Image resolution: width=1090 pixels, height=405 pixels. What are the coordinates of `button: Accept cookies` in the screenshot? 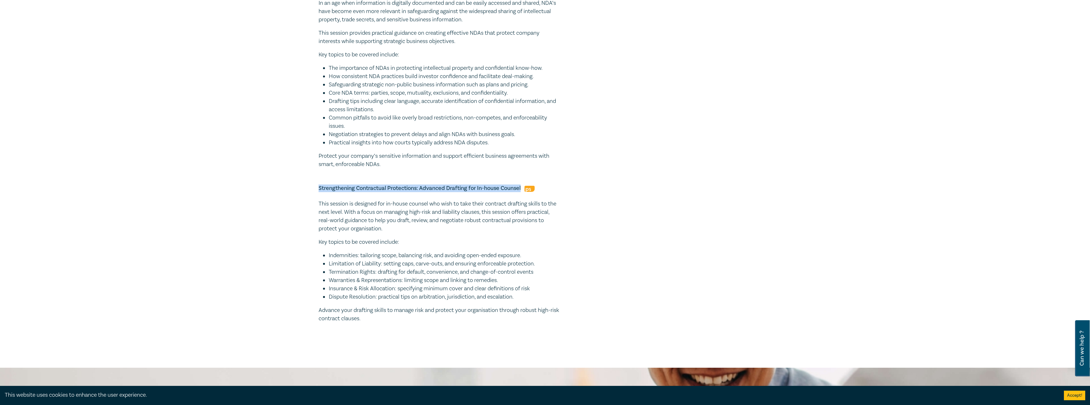 It's located at (1075, 395).